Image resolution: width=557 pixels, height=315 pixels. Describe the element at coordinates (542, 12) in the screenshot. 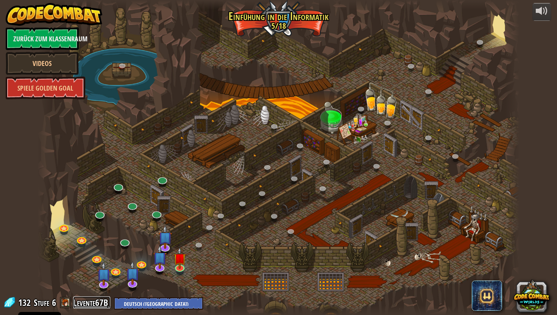

I see `button: Lautstärke anpassen` at that location.